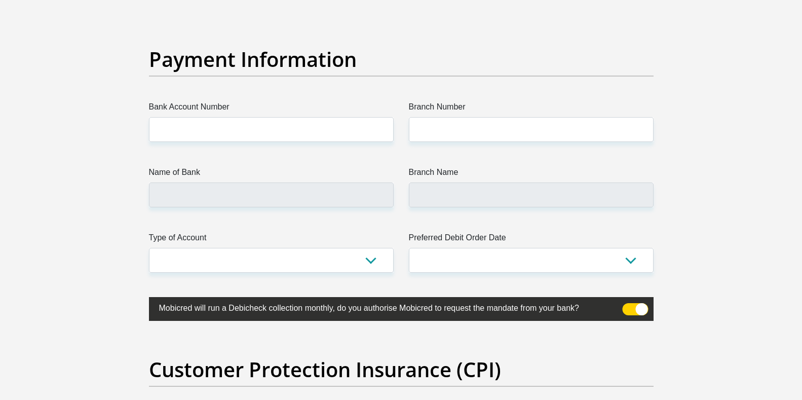 The height and width of the screenshot is (400, 802). I want to click on label: Mobicred will run a Debicheck collection monthly, do you authorise Mobicred to request the mandat..., so click(376, 307).